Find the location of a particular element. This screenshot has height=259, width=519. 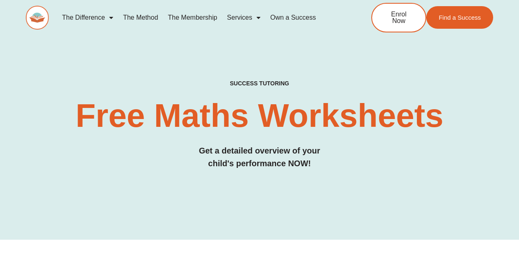

a: Services is located at coordinates (243, 18).